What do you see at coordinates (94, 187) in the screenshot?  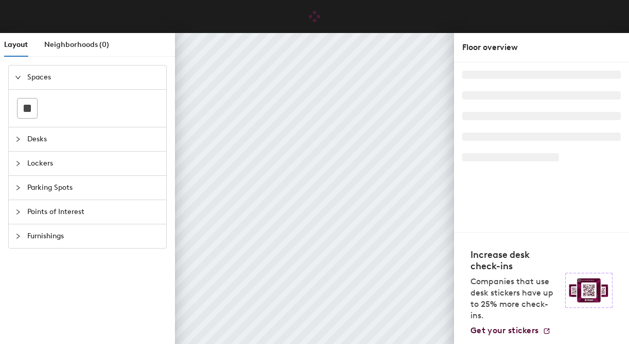 I see `span: Parking Spots` at bounding box center [94, 187].